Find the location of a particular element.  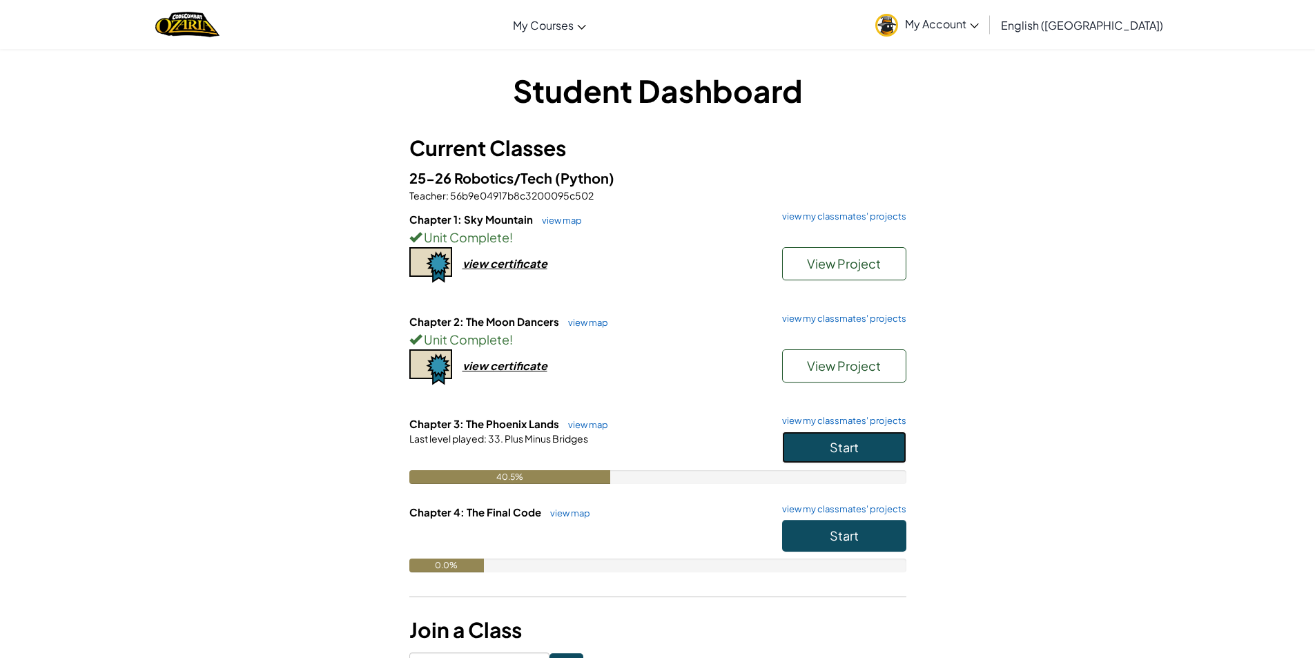

a: My Courses is located at coordinates (549, 25).